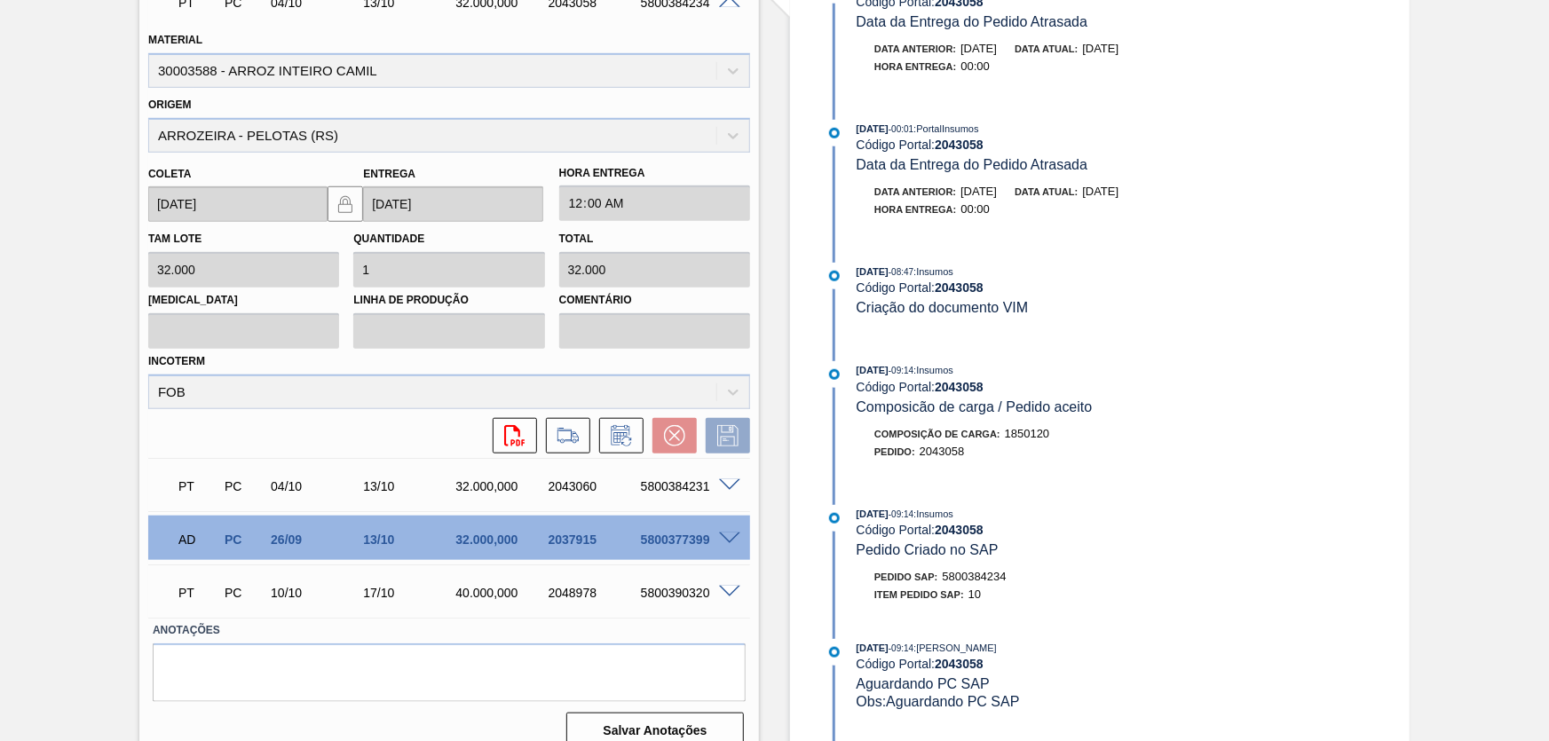 The width and height of the screenshot is (1549, 741). What do you see at coordinates (654, 173) in the screenshot?
I see `label: Hora Entrega` at bounding box center [654, 173].